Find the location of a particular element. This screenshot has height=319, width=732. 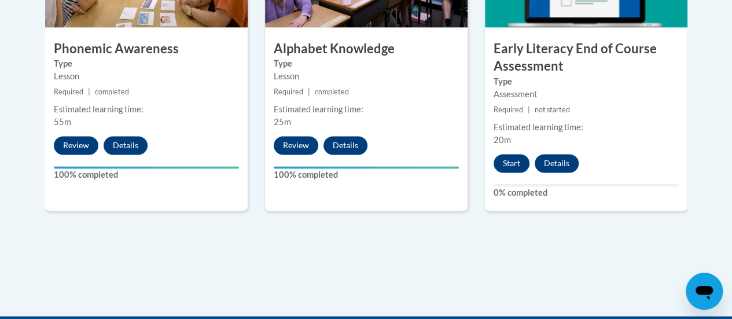

span: 20m is located at coordinates (502, 139).